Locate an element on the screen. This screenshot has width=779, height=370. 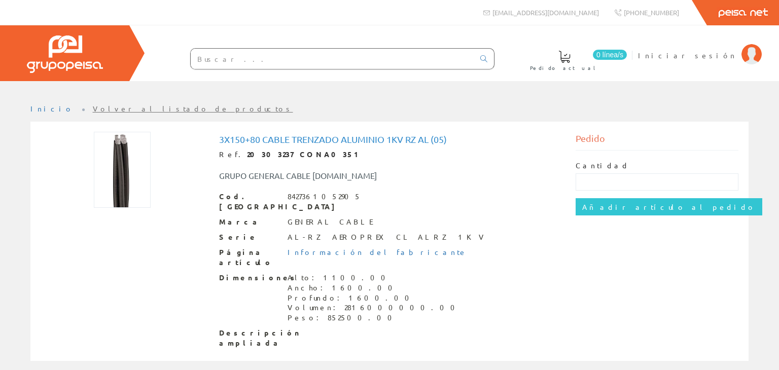
label: Cantidad is located at coordinates (602, 166).